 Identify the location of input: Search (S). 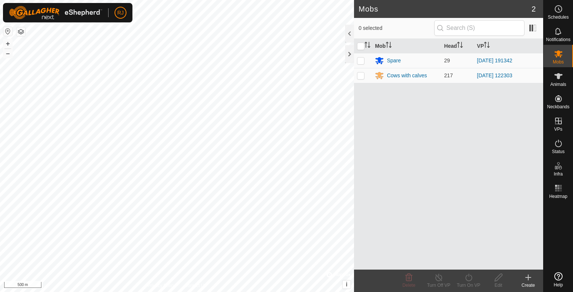
(479, 28).